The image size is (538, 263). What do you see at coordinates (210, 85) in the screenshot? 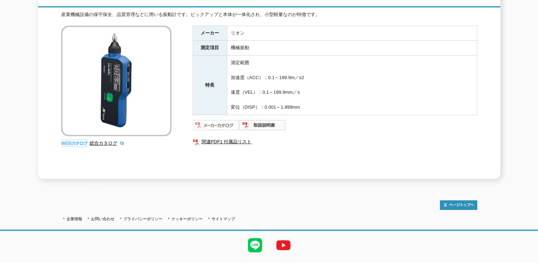
I see `th: 特長` at bounding box center [210, 85].